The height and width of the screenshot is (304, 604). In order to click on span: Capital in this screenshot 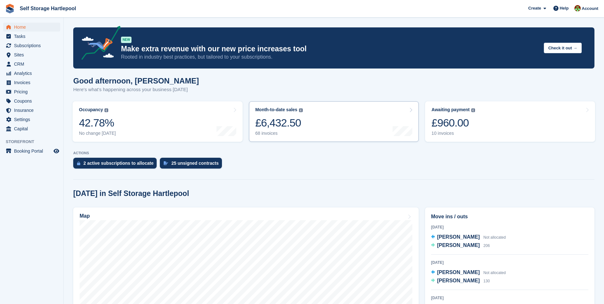, I will do `click(33, 129)`.